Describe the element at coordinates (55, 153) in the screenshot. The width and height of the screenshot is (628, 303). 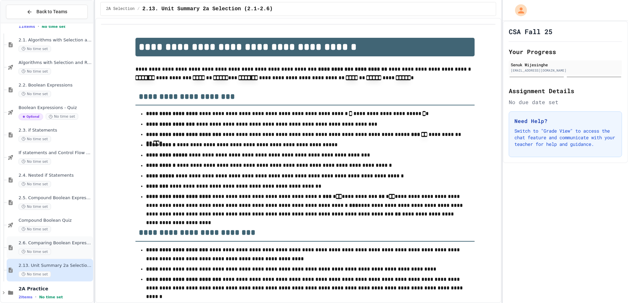
I see `span: If statements and Control Flow - Quiz` at that location.